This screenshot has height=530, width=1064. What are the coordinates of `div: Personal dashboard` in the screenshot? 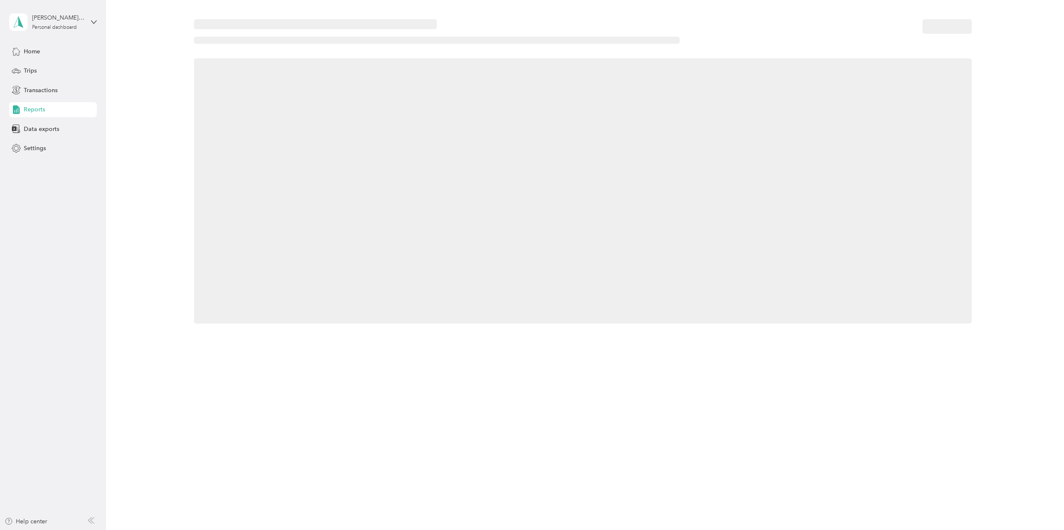 It's located at (54, 28).